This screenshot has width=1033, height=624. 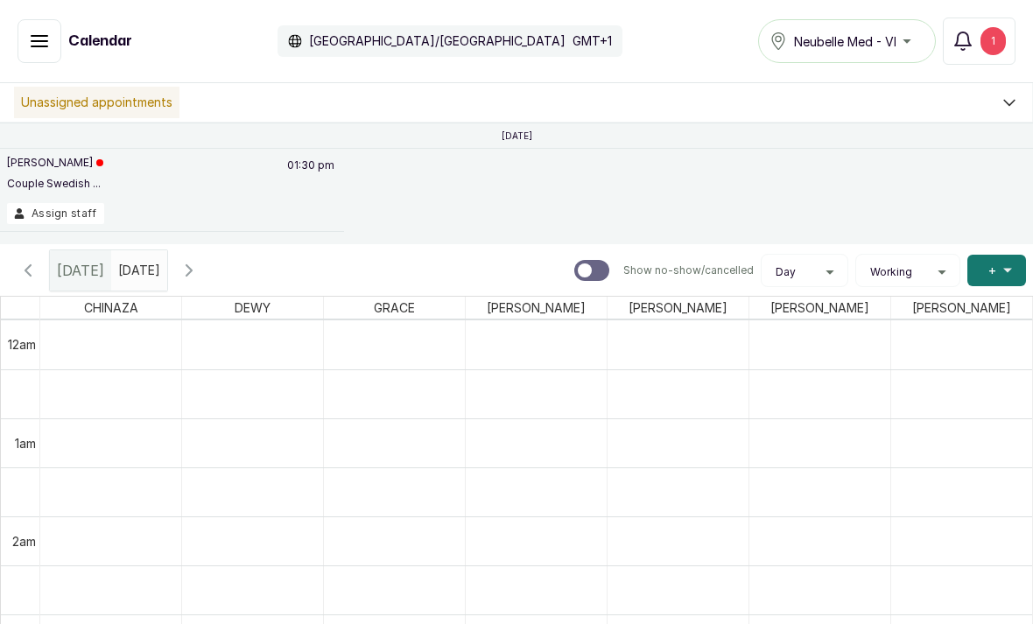 I want to click on div: 12am, so click(x=22, y=344).